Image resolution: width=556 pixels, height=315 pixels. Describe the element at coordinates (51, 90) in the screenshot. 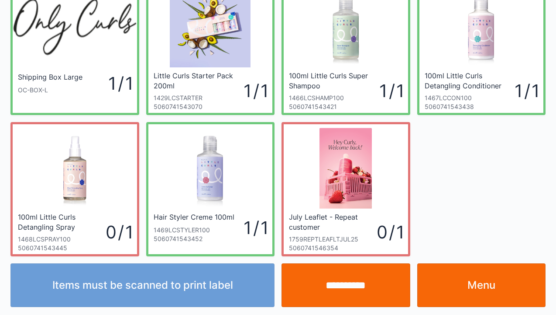

I see `div: OC-BOX-L` at that location.